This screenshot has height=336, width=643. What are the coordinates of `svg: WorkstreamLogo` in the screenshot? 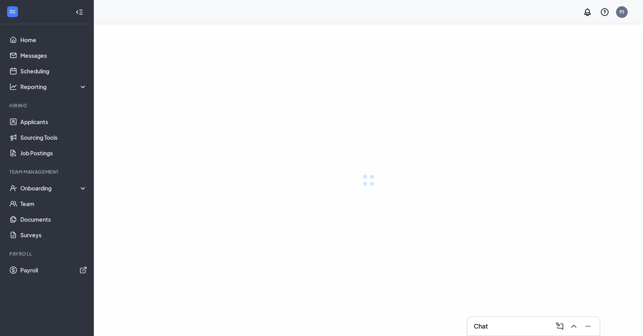 It's located at (13, 12).